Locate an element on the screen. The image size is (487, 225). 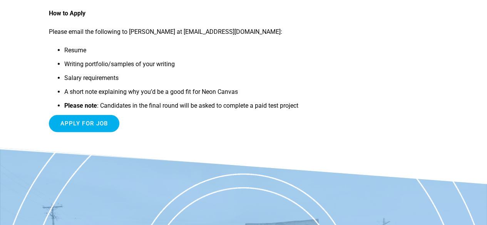
li: : Candidates in the final round will be asked to complete a paid test project is located at coordinates (188, 108).